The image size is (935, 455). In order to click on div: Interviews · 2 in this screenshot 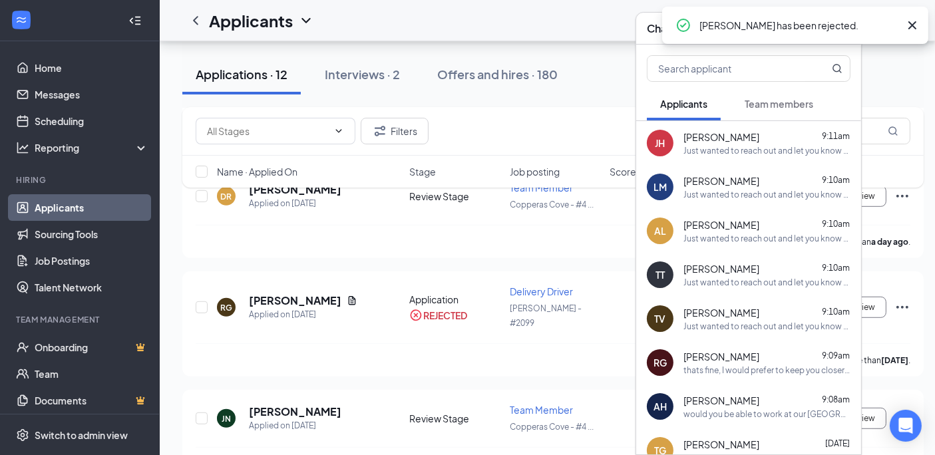, I will do `click(362, 74)`.